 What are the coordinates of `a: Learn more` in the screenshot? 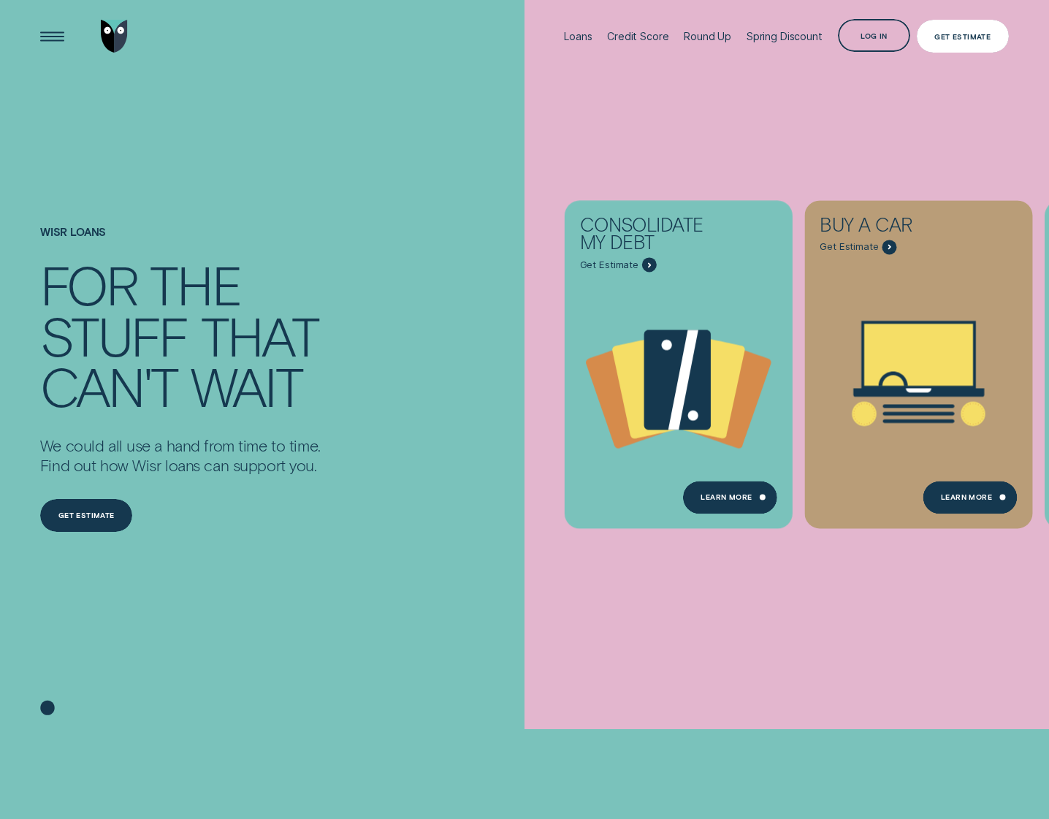 It's located at (729, 497).